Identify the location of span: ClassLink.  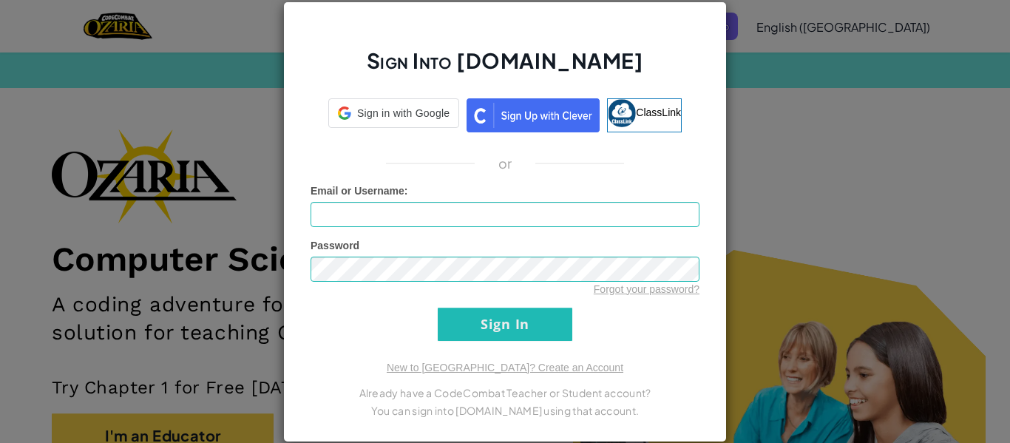
(658, 112).